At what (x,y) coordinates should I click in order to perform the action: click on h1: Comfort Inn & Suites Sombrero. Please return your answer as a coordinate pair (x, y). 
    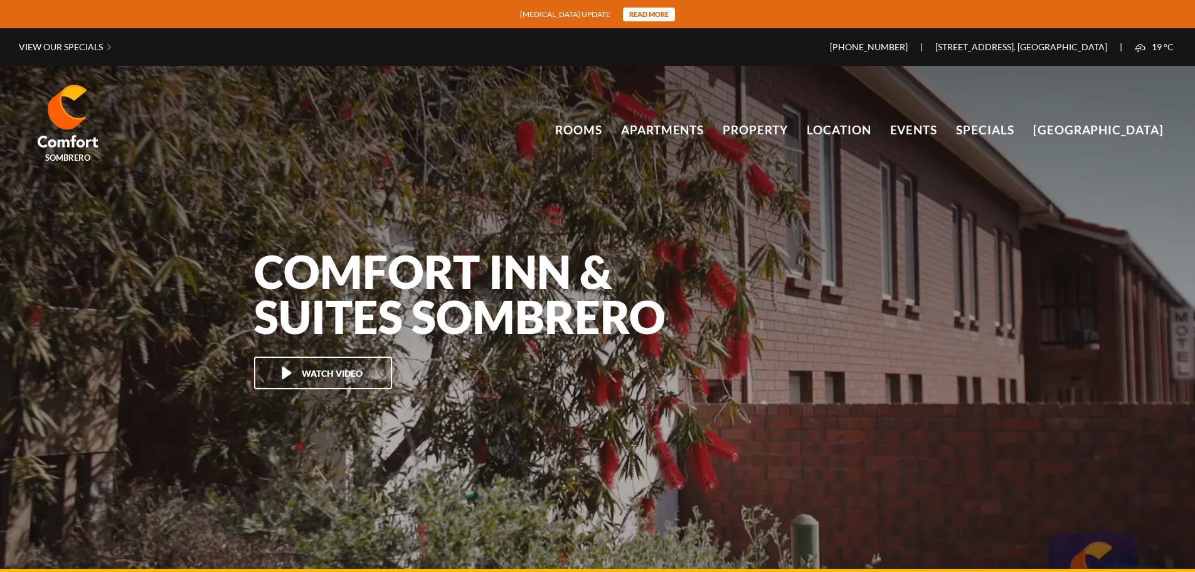
    Looking at the image, I should click on (474, 294).